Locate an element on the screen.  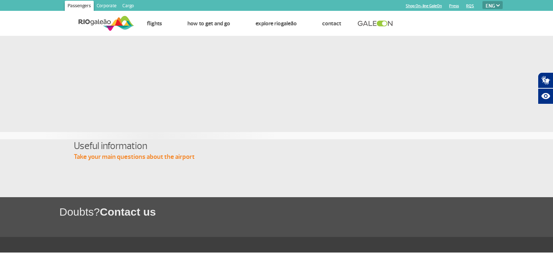
a: Flights is located at coordinates (155, 24).